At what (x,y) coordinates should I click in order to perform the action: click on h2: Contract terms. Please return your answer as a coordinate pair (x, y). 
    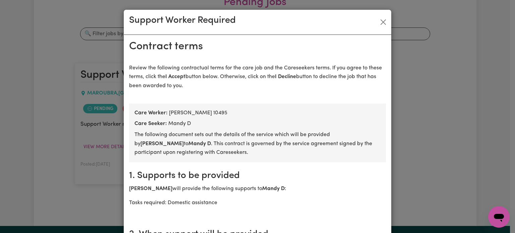
    Looking at the image, I should click on (258, 47).